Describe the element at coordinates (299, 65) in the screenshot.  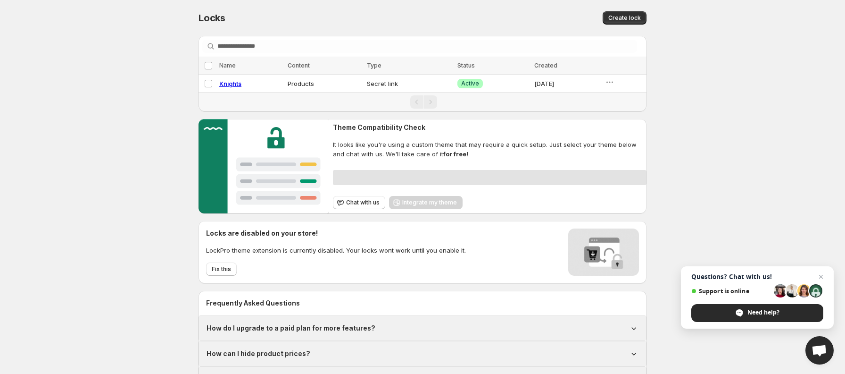
I see `span: Content` at that location.